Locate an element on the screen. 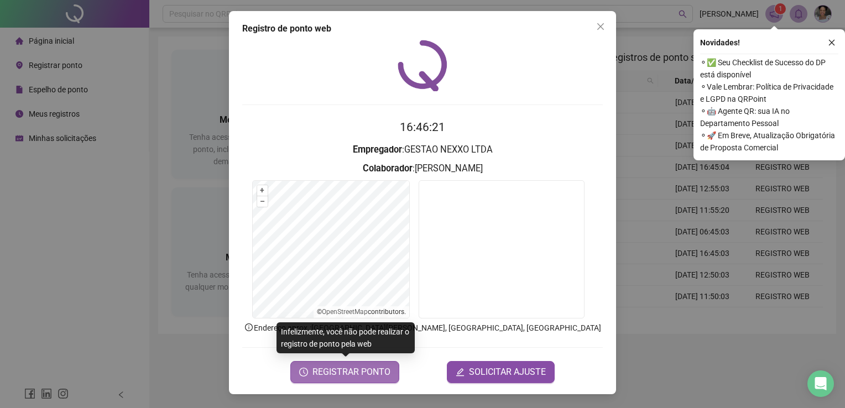 The image size is (845, 408). span: edit is located at coordinates (460, 372).